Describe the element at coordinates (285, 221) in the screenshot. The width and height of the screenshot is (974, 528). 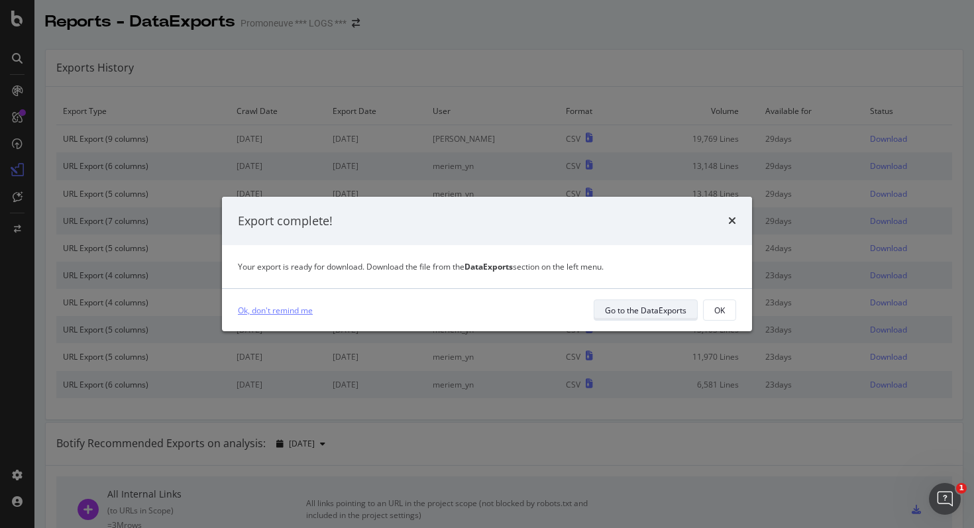
I see `div: Export complete!` at that location.